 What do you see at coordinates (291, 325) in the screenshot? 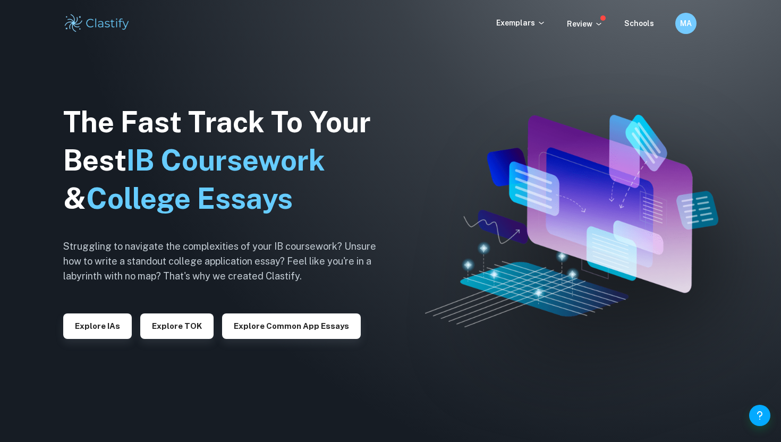
I see `a: Explore Common App essays` at bounding box center [291, 325].